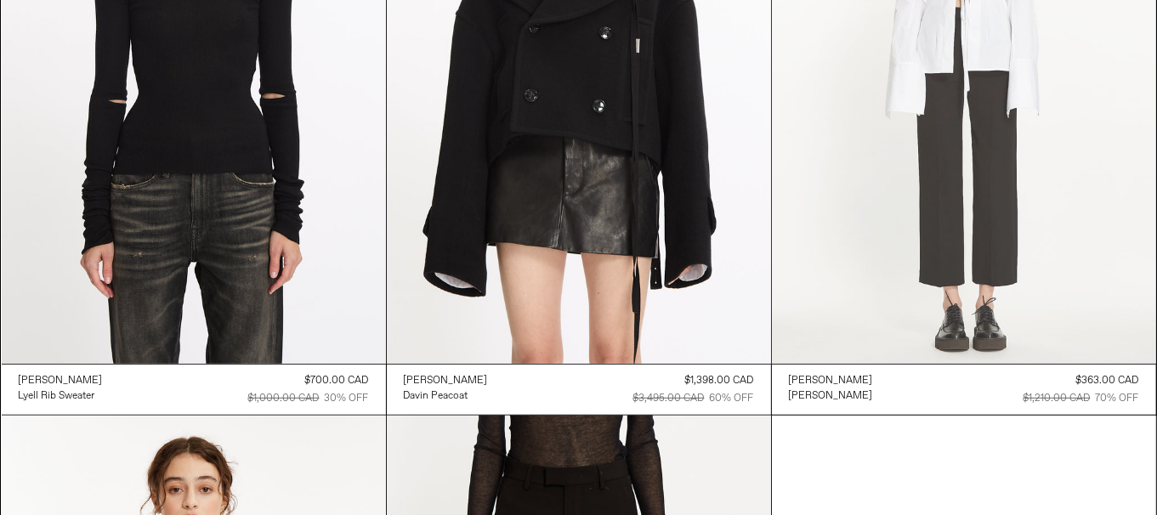 Image resolution: width=1157 pixels, height=515 pixels. I want to click on div: 70% OFF, so click(1117, 399).